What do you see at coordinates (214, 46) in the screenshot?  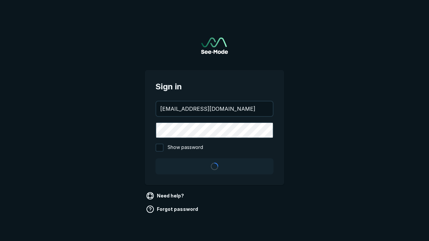 I see `a: Go to sign in` at bounding box center [214, 46].